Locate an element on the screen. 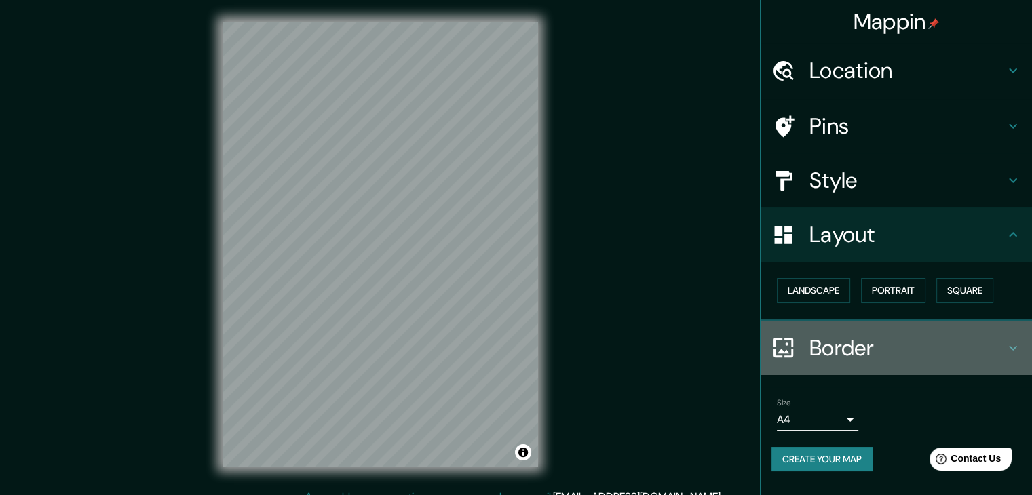  h4: Location is located at coordinates (907, 71).